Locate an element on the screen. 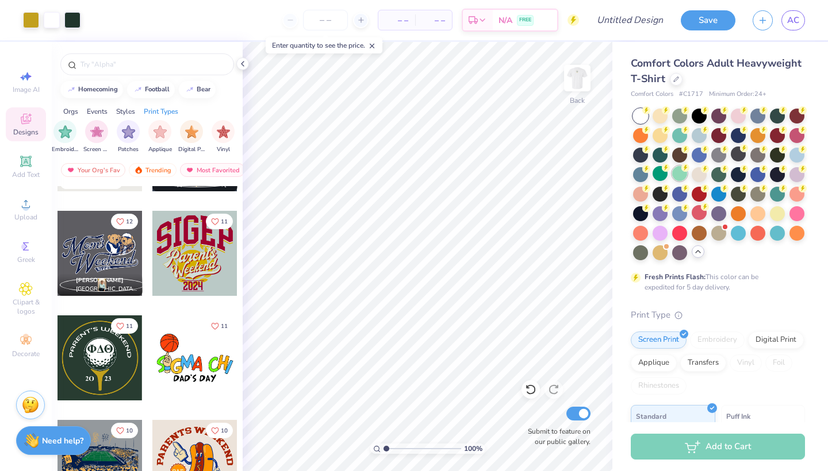 The height and width of the screenshot is (471, 828). div: Most Favorited is located at coordinates (212, 170).